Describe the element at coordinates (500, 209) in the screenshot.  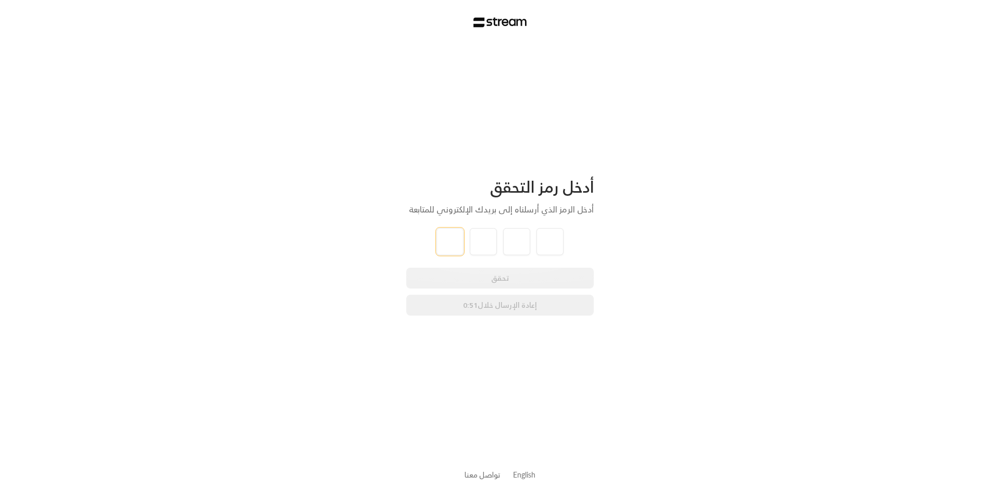
I see `div: أدخل الرمز الذي أرسلناه إلى بريدك الإلكتروني للمتابعة` at that location.